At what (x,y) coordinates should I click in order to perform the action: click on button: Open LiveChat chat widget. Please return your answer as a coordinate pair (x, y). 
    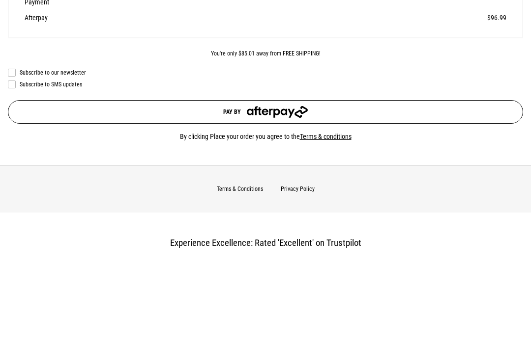
    Looking at the image, I should click on (23, 19).